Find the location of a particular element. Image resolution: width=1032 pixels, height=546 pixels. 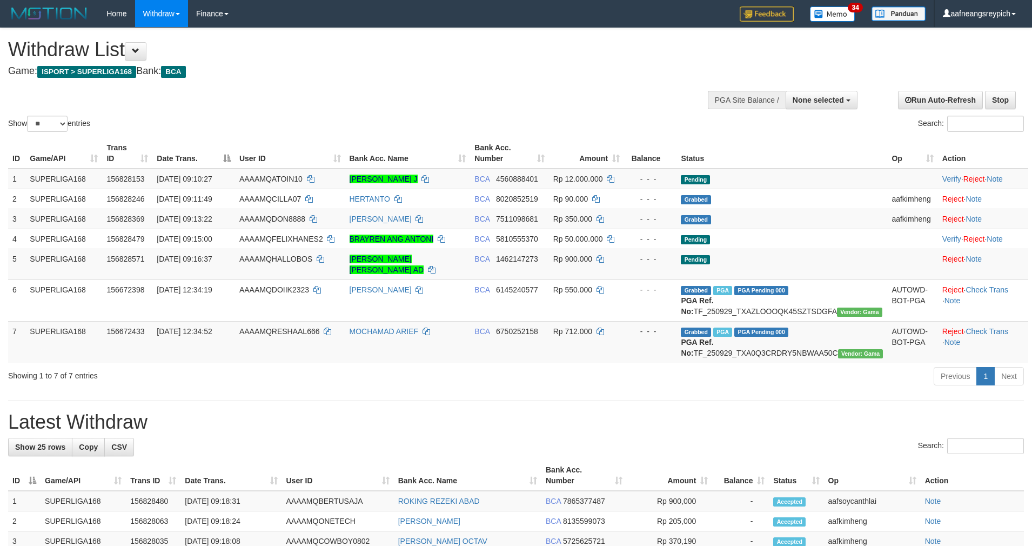

span: Copy 4560888401 to clipboard is located at coordinates (517, 179).